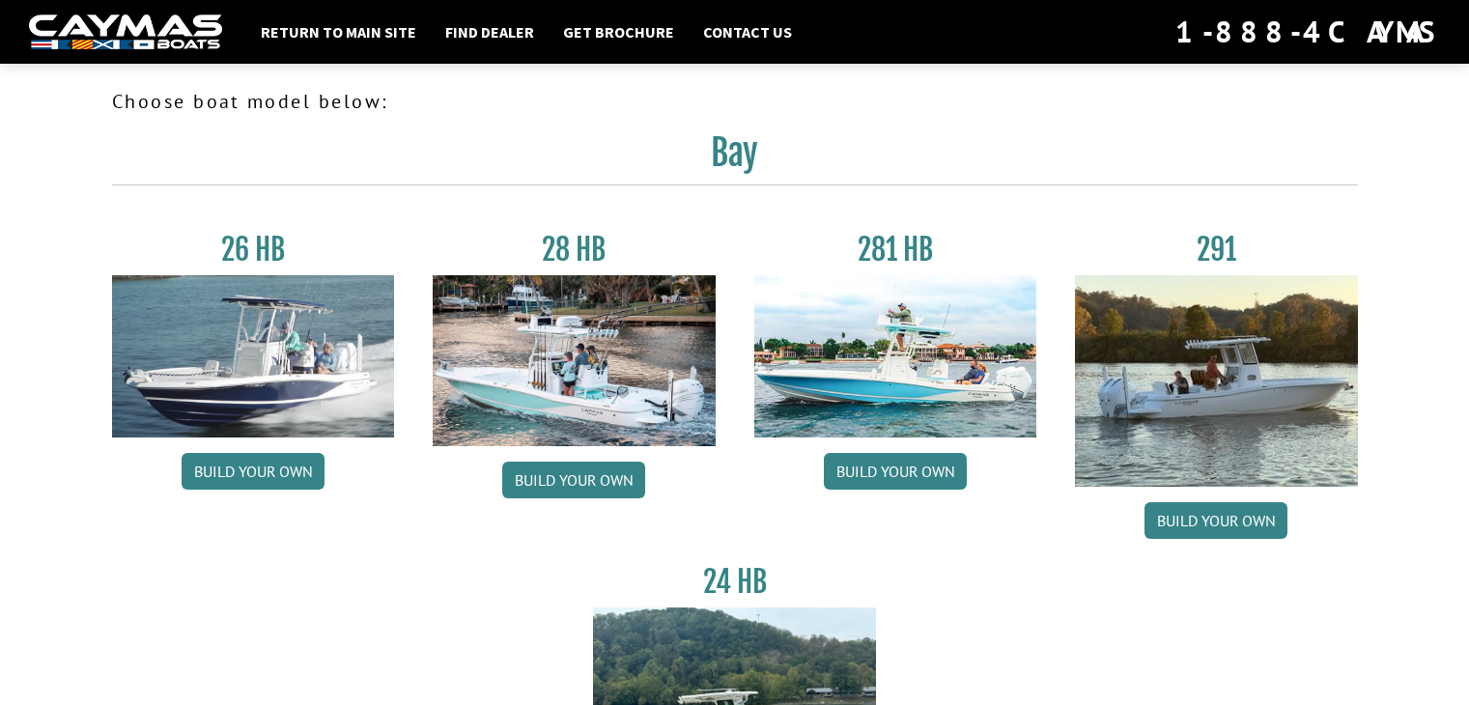 This screenshot has width=1469, height=705. Describe the element at coordinates (253, 356) in the screenshot. I see `img: 26_new_photo_resized.jpg` at that location.